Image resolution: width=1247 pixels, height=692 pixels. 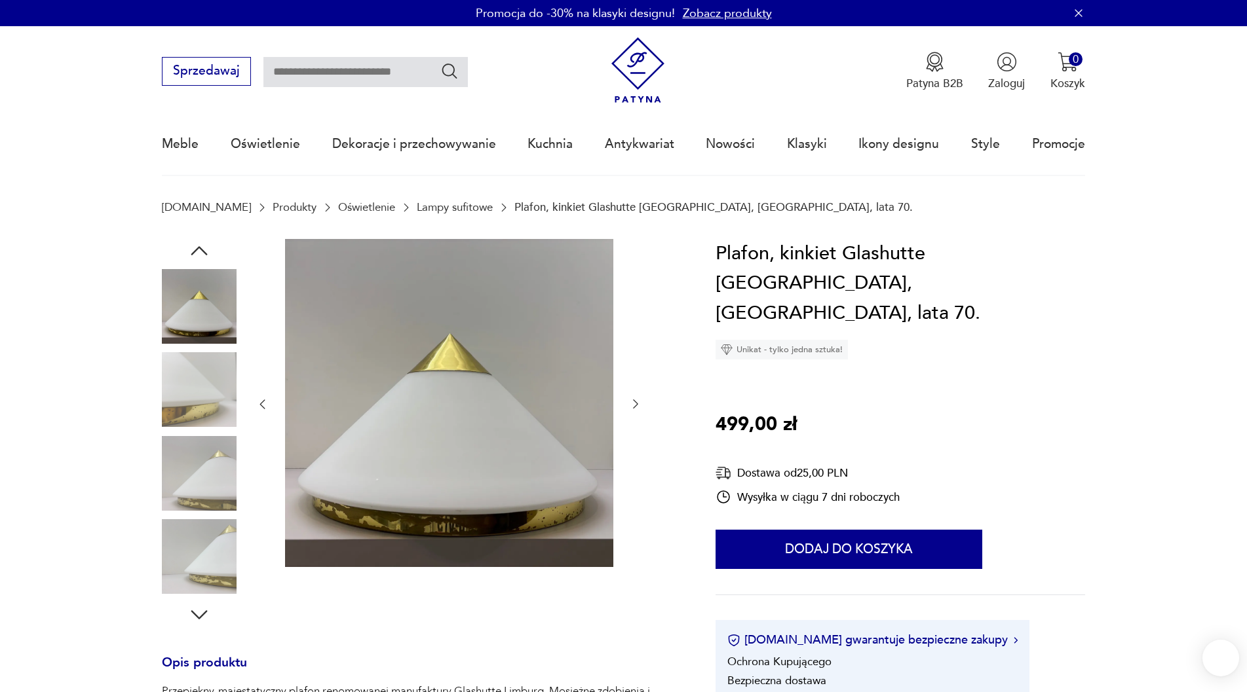 What do you see at coordinates (723, 473) in the screenshot?
I see `img: Ikona dostawy` at bounding box center [723, 473].